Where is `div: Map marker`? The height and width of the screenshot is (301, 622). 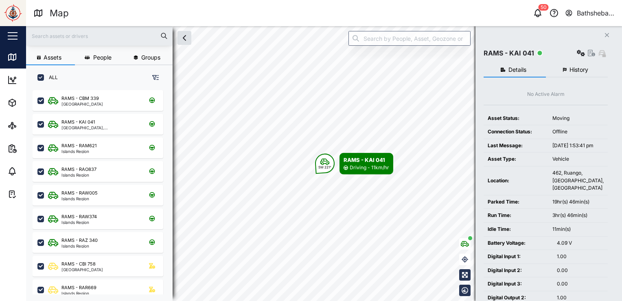
div: Map marker is located at coordinates (354, 163).